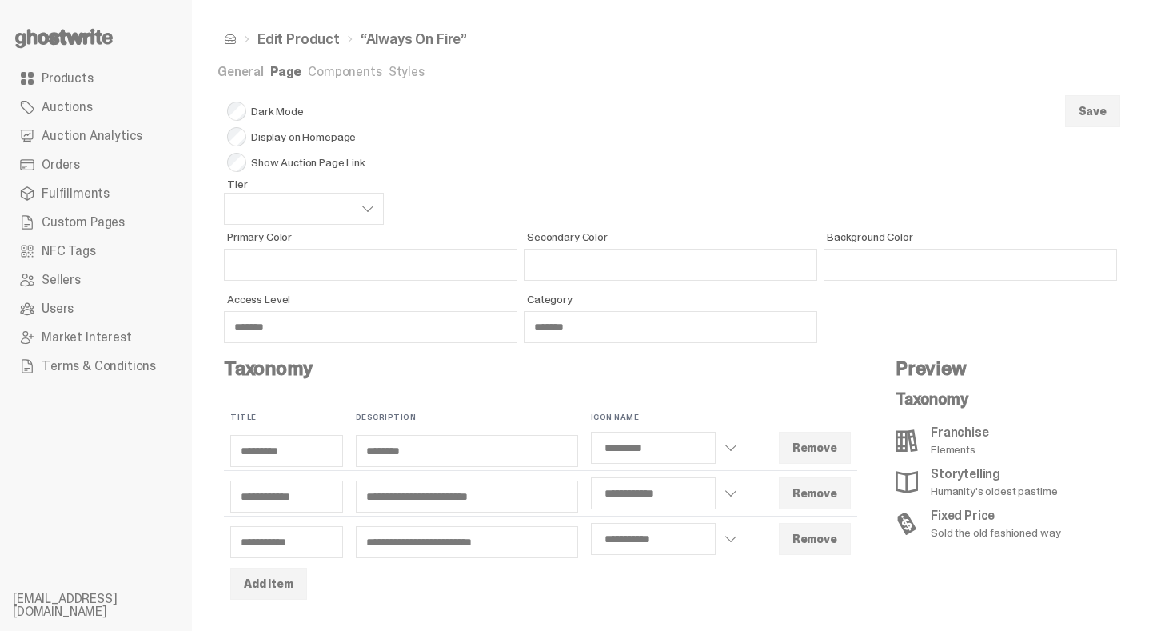 The width and height of the screenshot is (1161, 631). Describe the element at coordinates (670, 265) in the screenshot. I see `input: Secondary Color` at that location.